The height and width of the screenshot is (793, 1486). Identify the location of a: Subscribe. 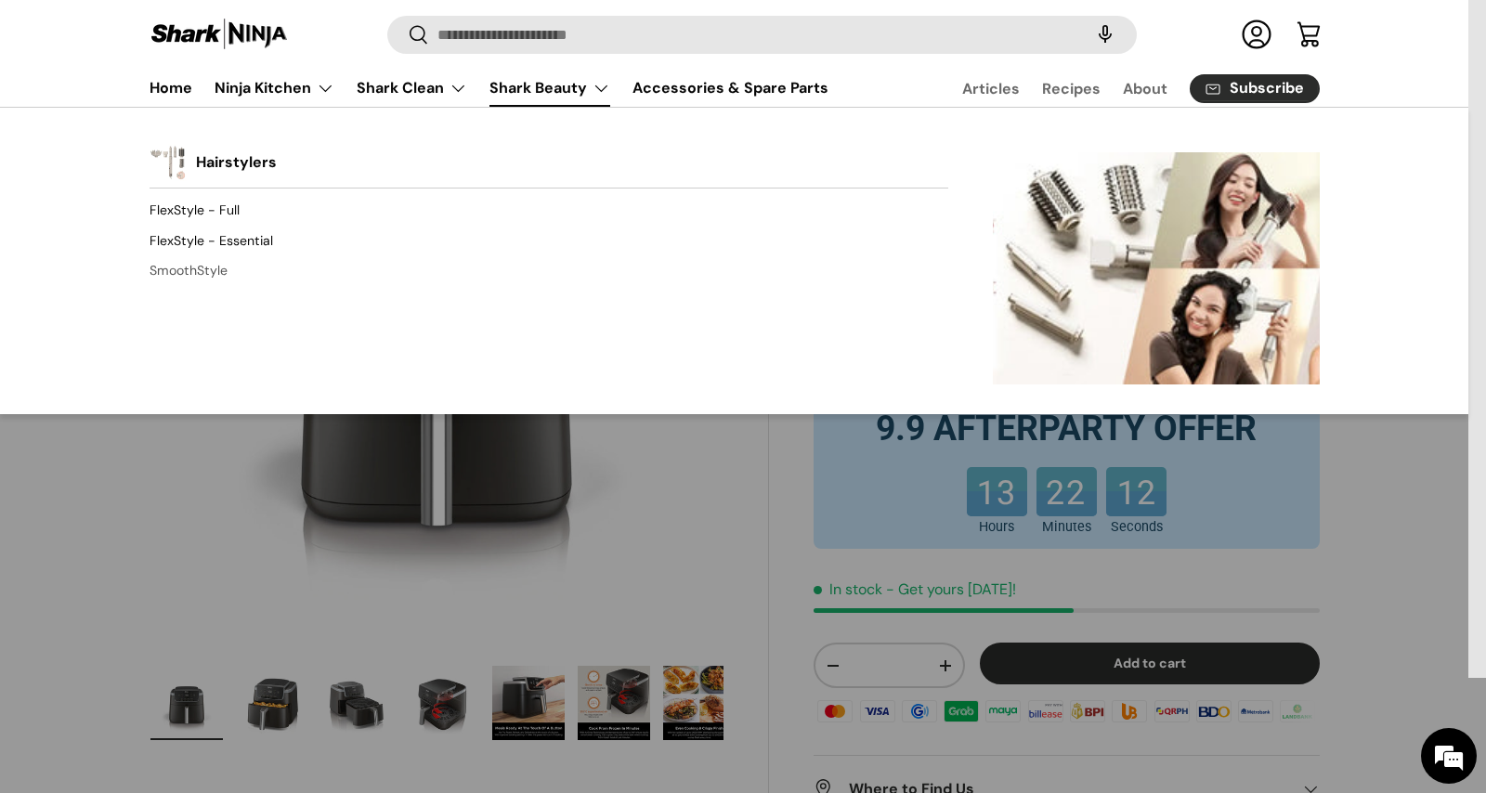
(1255, 88).